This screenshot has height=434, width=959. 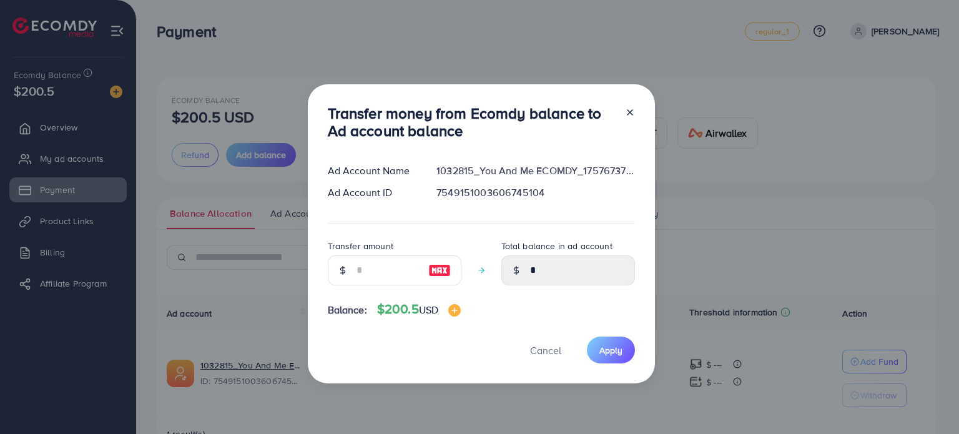 I want to click on div: Ad Account Name, so click(x=372, y=170).